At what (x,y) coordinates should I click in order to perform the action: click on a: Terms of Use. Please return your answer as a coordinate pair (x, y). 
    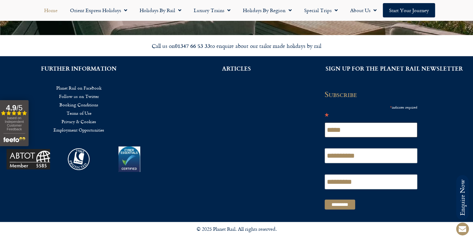
    Looking at the image, I should click on (79, 113).